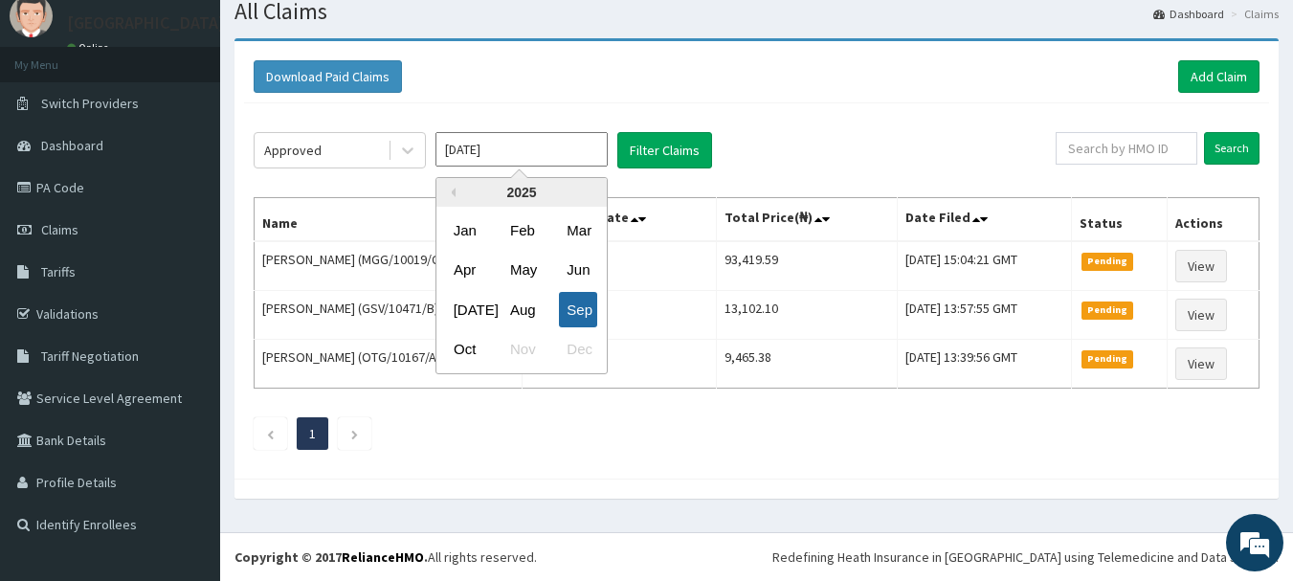  What do you see at coordinates (984, 220) in the screenshot?
I see `th: Date Filed` at bounding box center [984, 220].